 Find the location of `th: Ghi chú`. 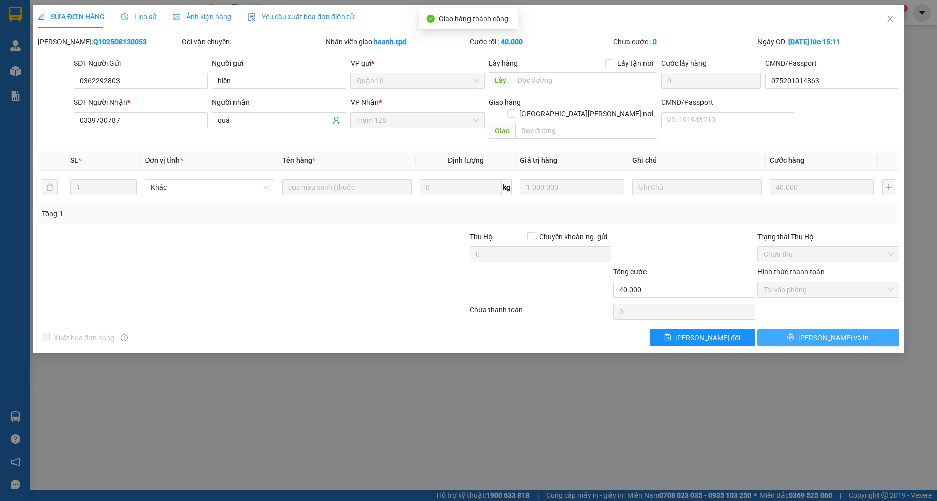

th: Ghi chú is located at coordinates (697, 160).